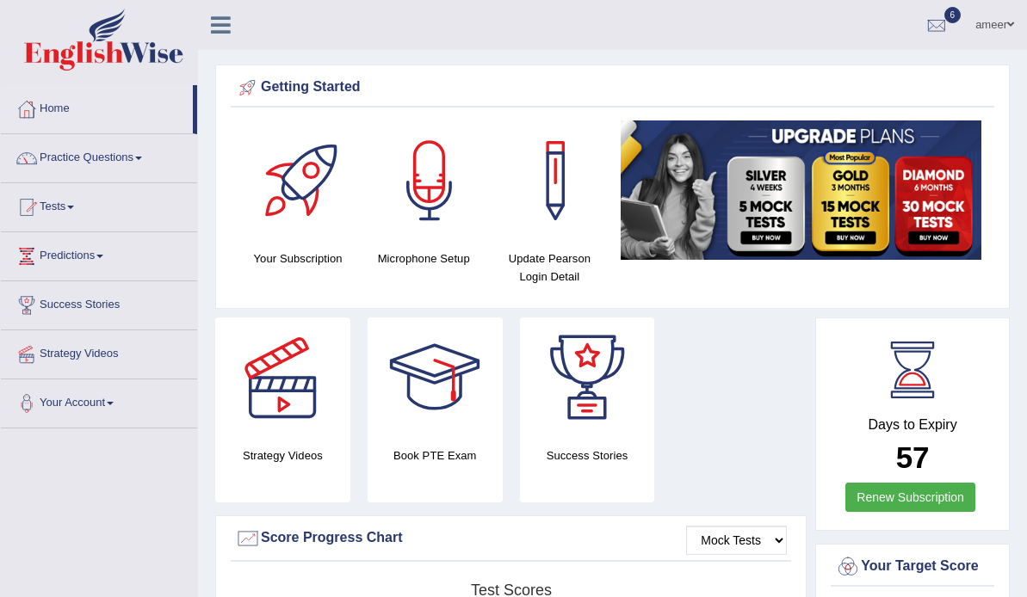 The image size is (1027, 597). Describe the element at coordinates (99, 156) in the screenshot. I see `a: Practice Questions` at that location.